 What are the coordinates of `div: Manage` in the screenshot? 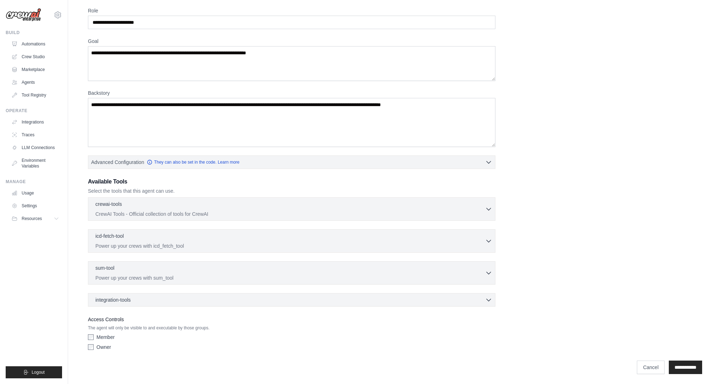 It's located at (34, 182).